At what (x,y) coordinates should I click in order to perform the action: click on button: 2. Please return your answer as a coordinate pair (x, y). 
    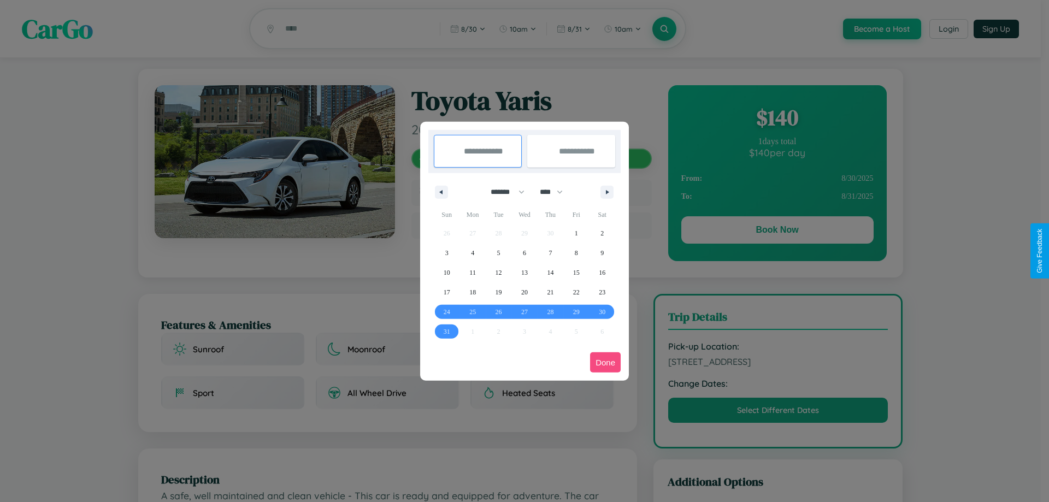
    Looking at the image, I should click on (602, 233).